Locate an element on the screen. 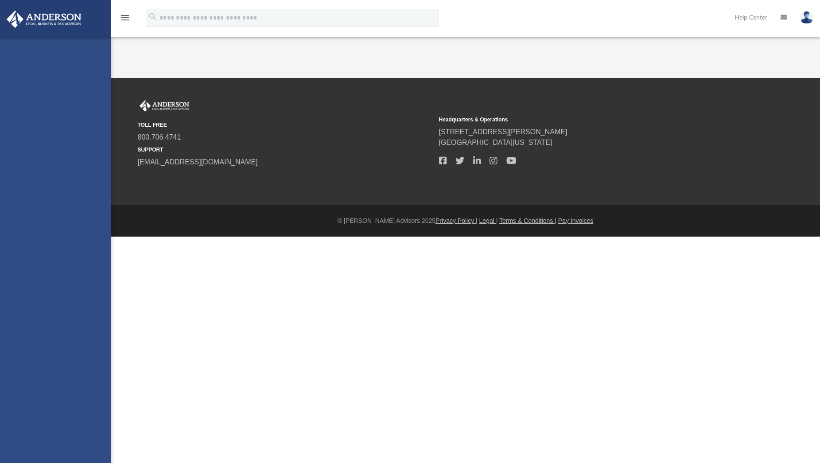 This screenshot has width=820, height=463. small: SUPPORT is located at coordinates (285, 150).